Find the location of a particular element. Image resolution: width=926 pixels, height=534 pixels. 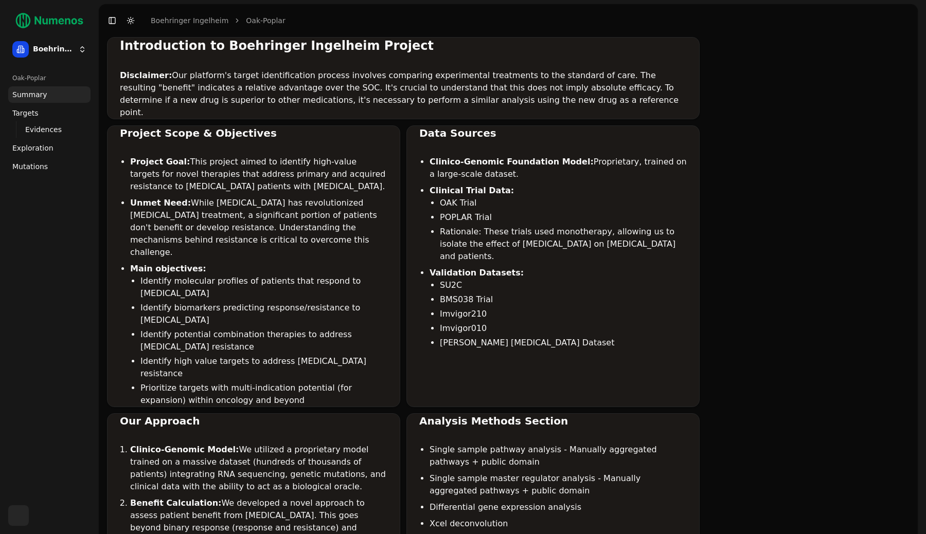

strong: Clinico-Genomic Foundation Model: is located at coordinates (511, 161).